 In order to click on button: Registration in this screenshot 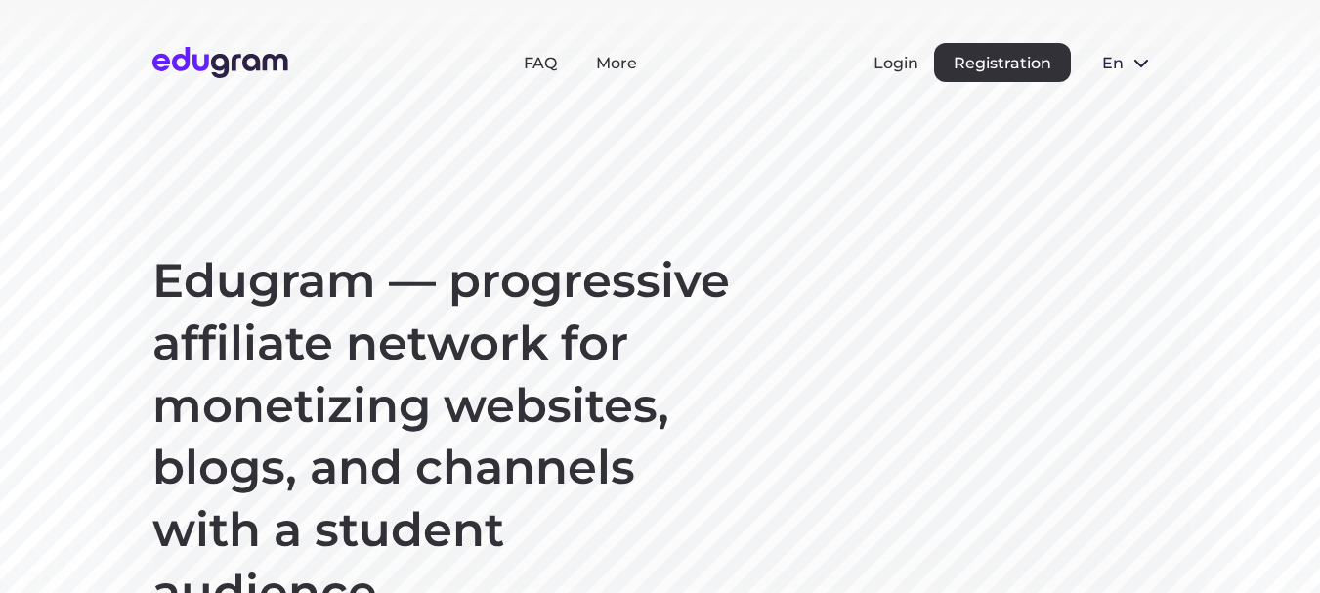, I will do `click(1002, 63)`.